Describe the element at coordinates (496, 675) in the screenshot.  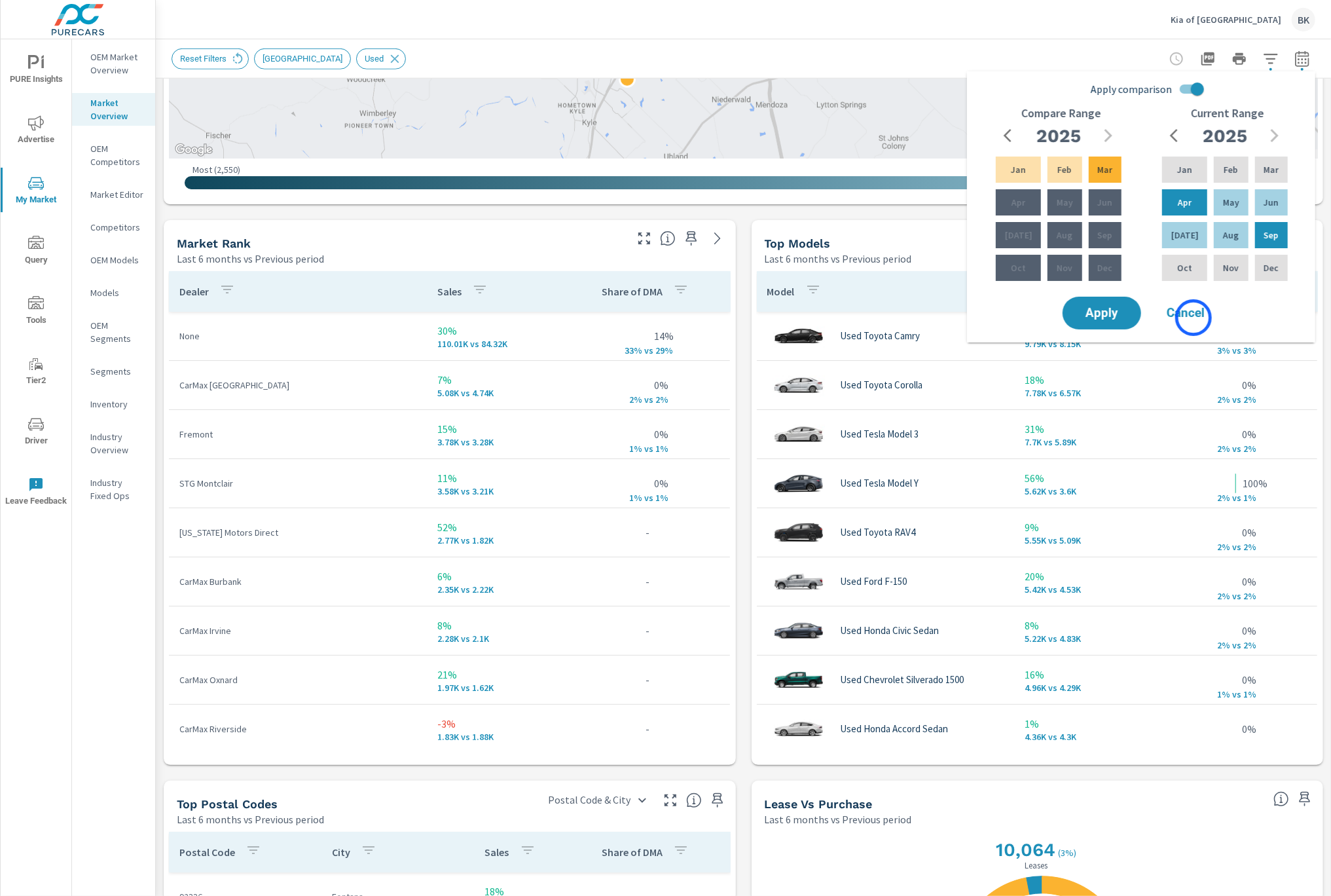
I see `p: 21%` at that location.